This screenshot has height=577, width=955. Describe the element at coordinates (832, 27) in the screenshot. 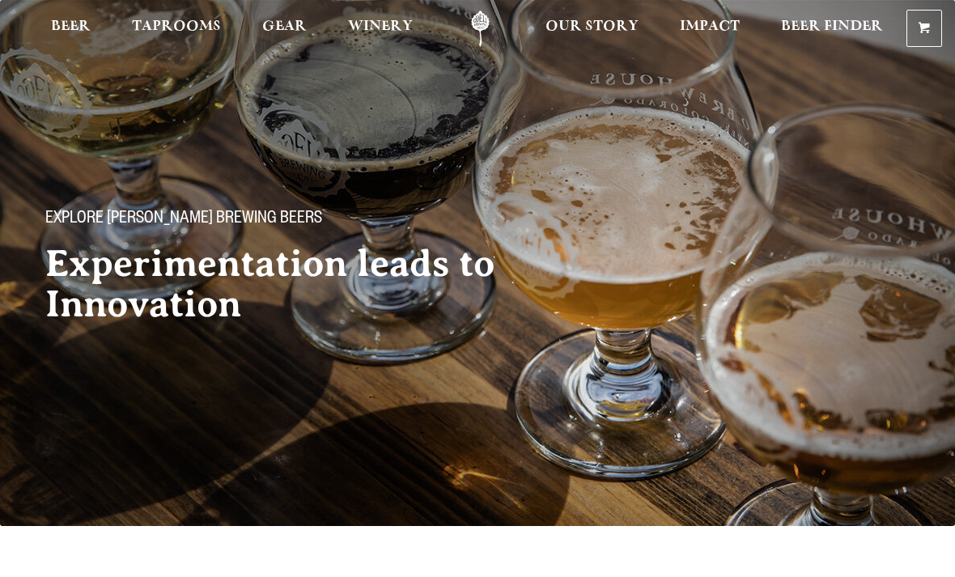

I see `span: Beer Finder` at that location.